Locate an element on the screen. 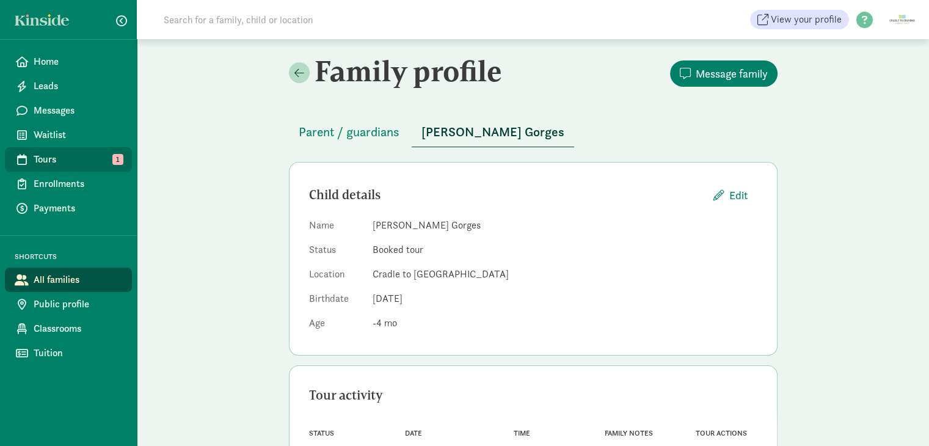 Image resolution: width=929 pixels, height=446 pixels. span: Messages is located at coordinates (78, 111).